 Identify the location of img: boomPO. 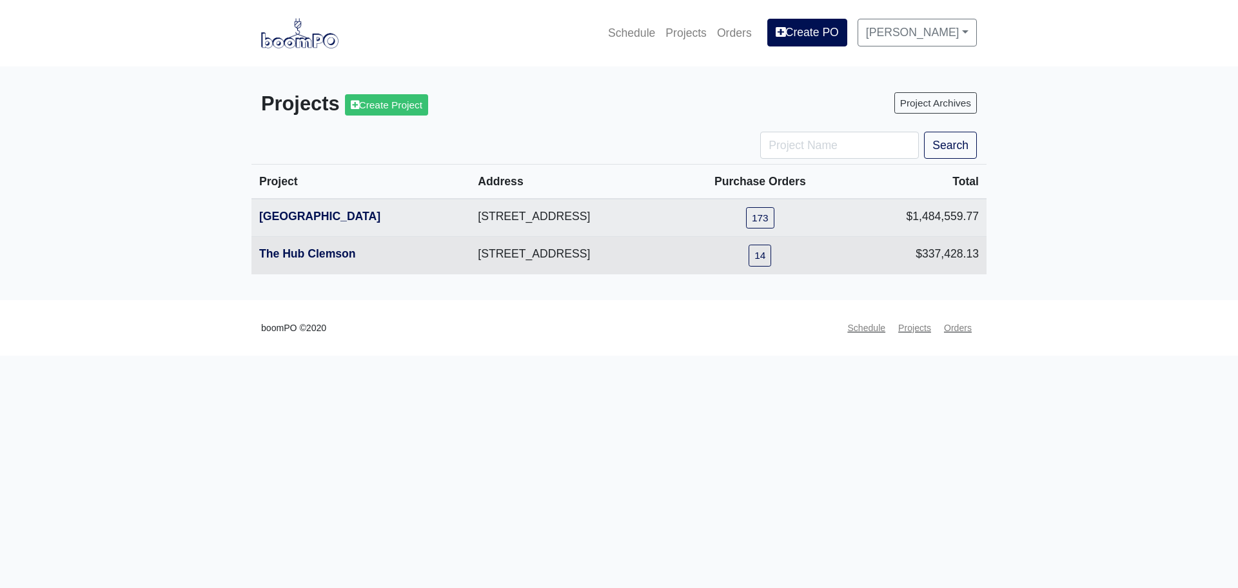
(300, 33).